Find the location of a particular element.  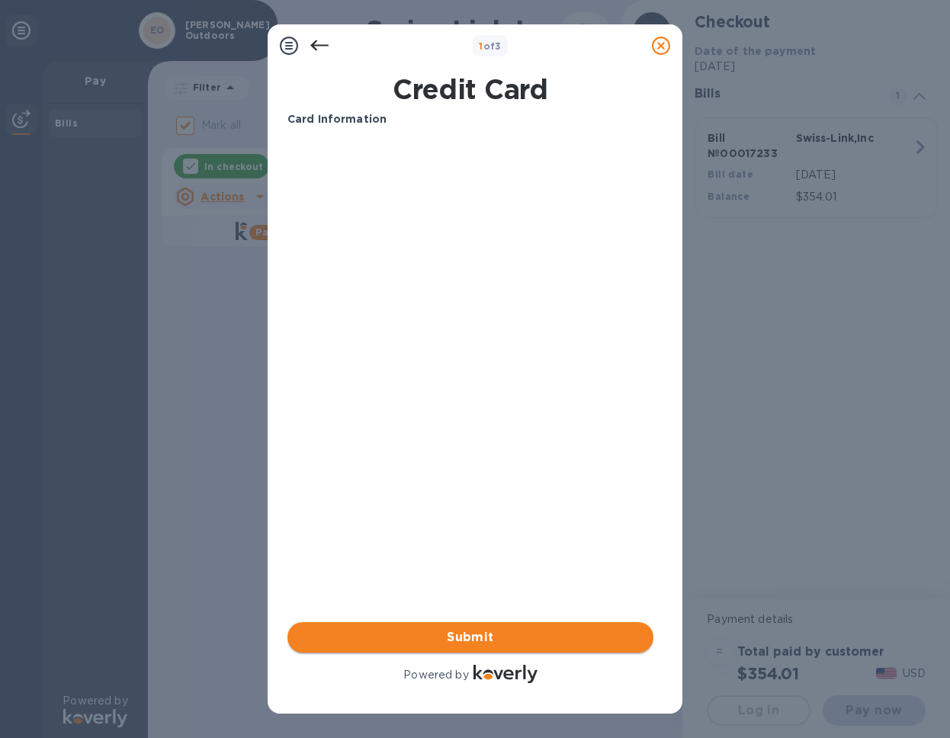

span: Submit is located at coordinates (471, 638).